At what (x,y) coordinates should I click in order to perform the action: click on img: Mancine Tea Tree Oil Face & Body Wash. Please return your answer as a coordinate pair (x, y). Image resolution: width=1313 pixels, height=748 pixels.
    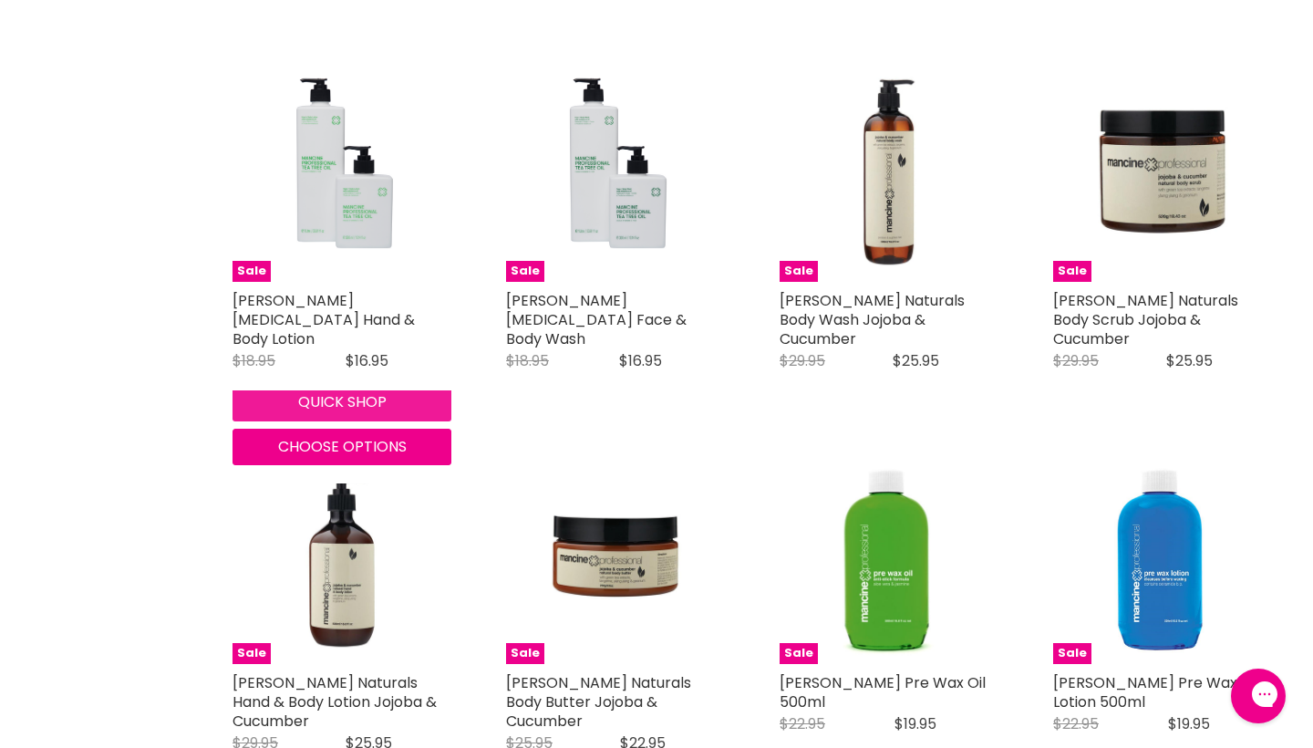
    Looking at the image, I should click on (615, 172).